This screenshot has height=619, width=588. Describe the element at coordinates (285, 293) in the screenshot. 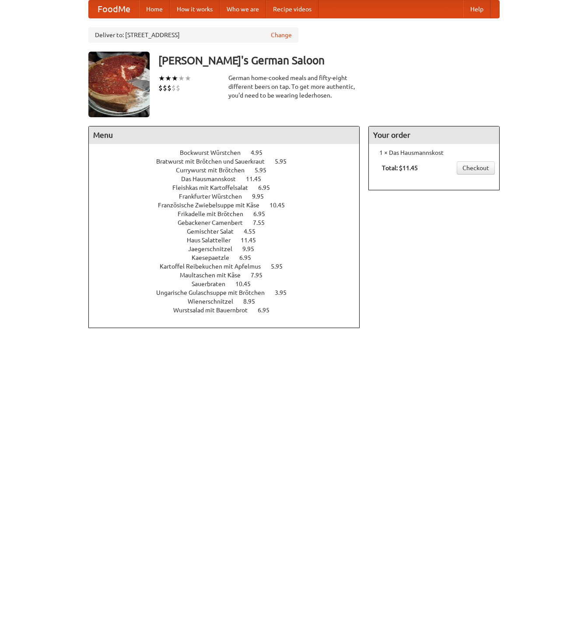

I see `span: 3.95` at that location.